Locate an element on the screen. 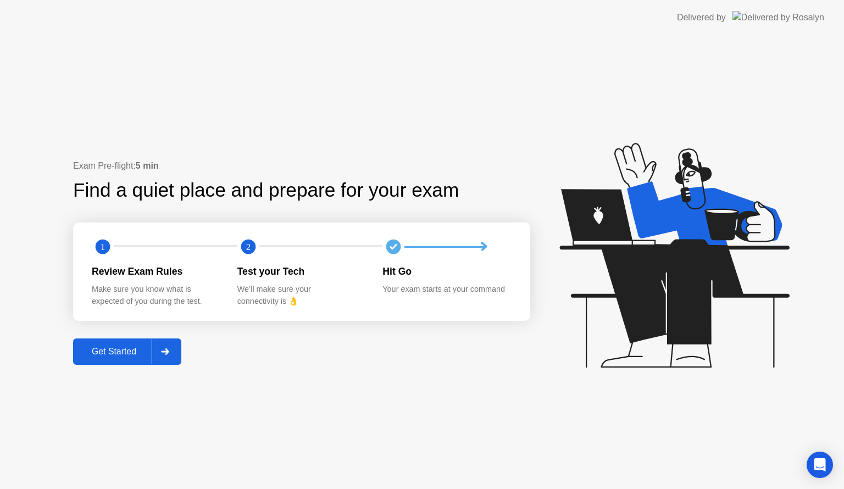 The height and width of the screenshot is (489, 844). div: Hit Go is located at coordinates (446, 271).